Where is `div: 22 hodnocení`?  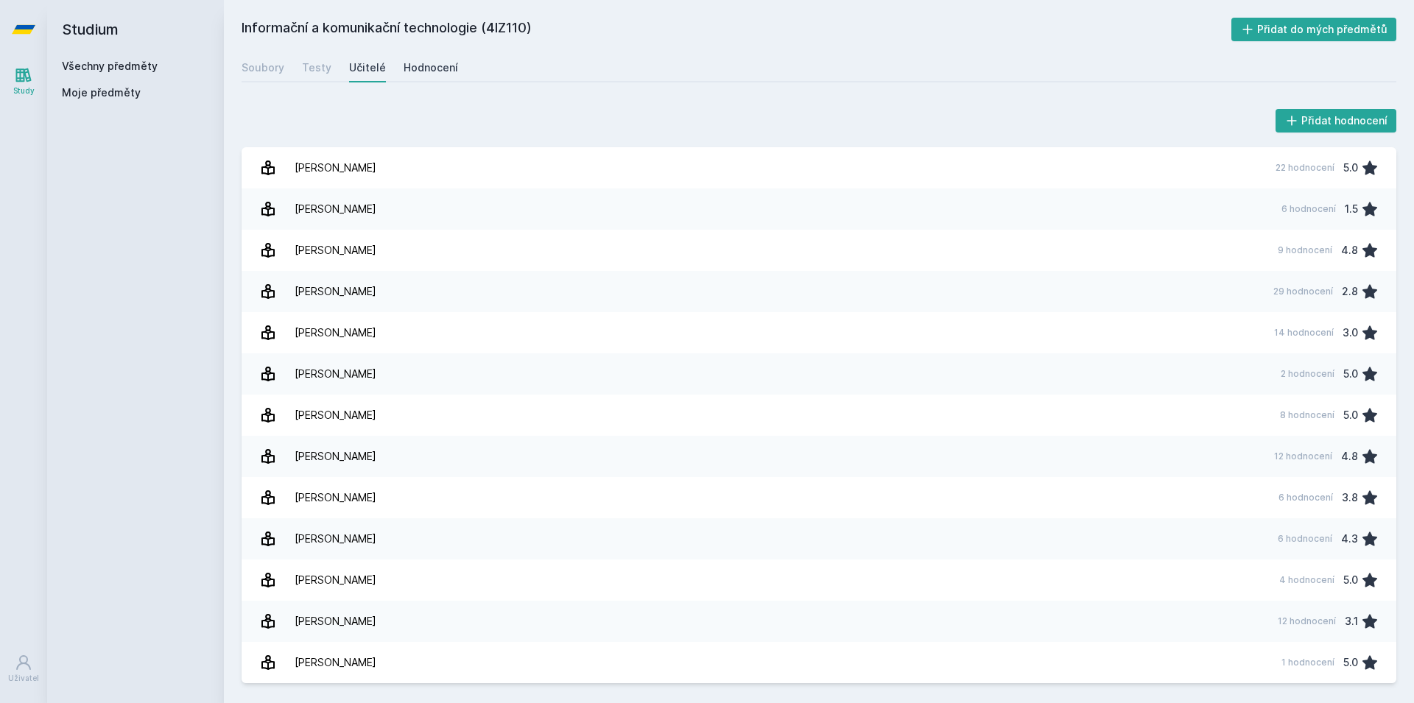 div: 22 hodnocení is located at coordinates (1305, 168).